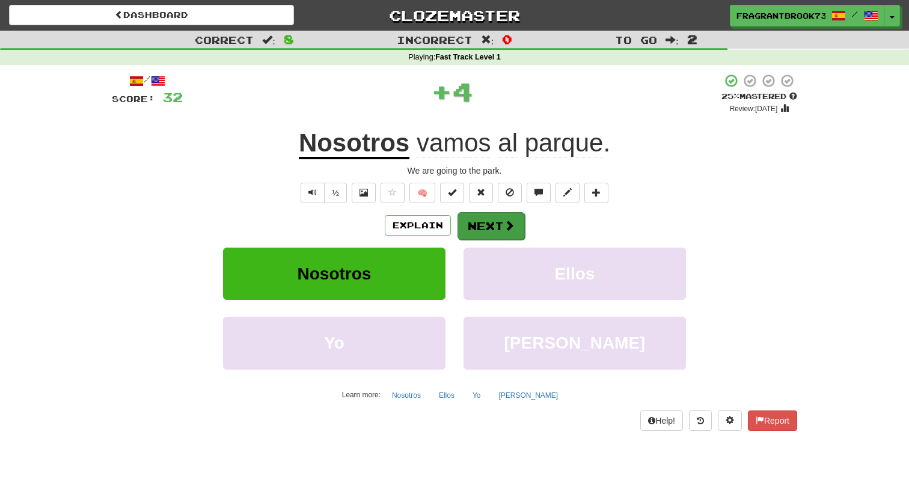  Describe the element at coordinates (539, 193) in the screenshot. I see `button: Discuss sentence (alt+u)` at that location.